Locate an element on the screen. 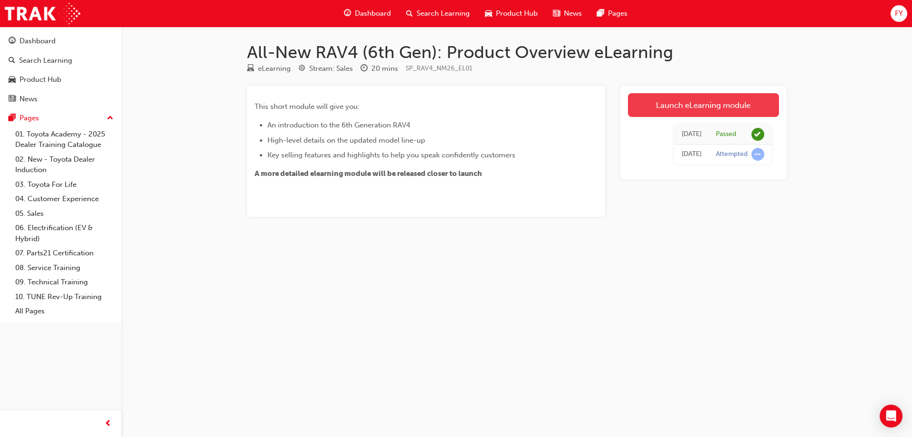  a: 02. New - Toyota Dealer Induction is located at coordinates (64, 164).